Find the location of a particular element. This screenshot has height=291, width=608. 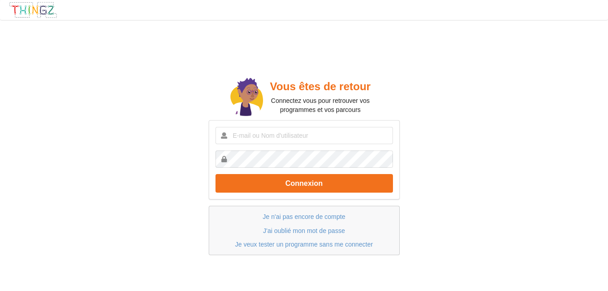

a: J'ai oublié mon mot de passe is located at coordinates (304, 230).